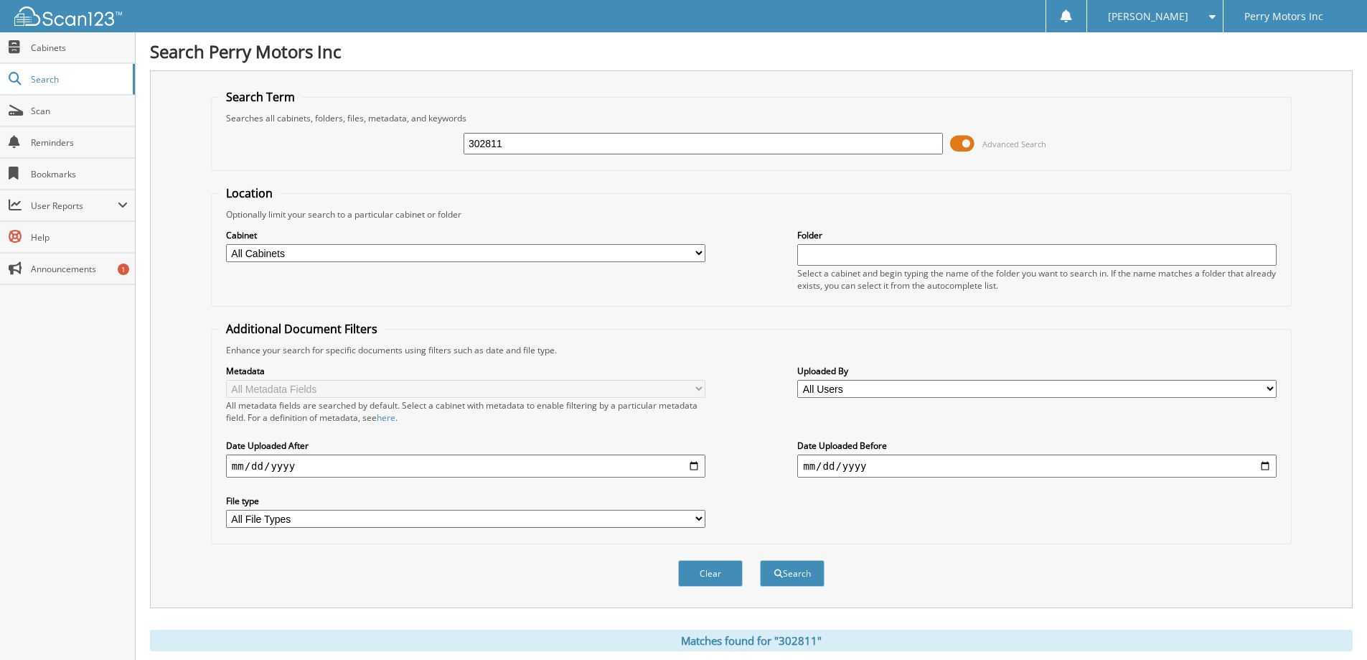 The width and height of the screenshot is (1367, 660). What do you see at coordinates (466, 235) in the screenshot?
I see `label: Cabinet` at bounding box center [466, 235].